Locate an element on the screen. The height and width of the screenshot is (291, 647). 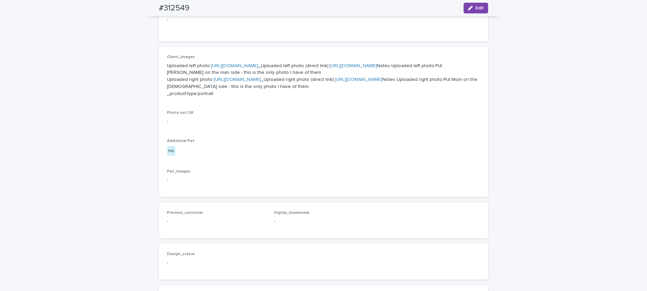
span: Design_status is located at coordinates (181, 254).